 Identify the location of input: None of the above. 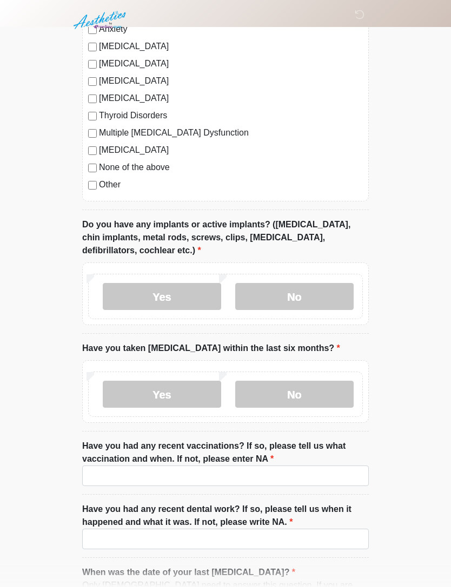
(92, 169).